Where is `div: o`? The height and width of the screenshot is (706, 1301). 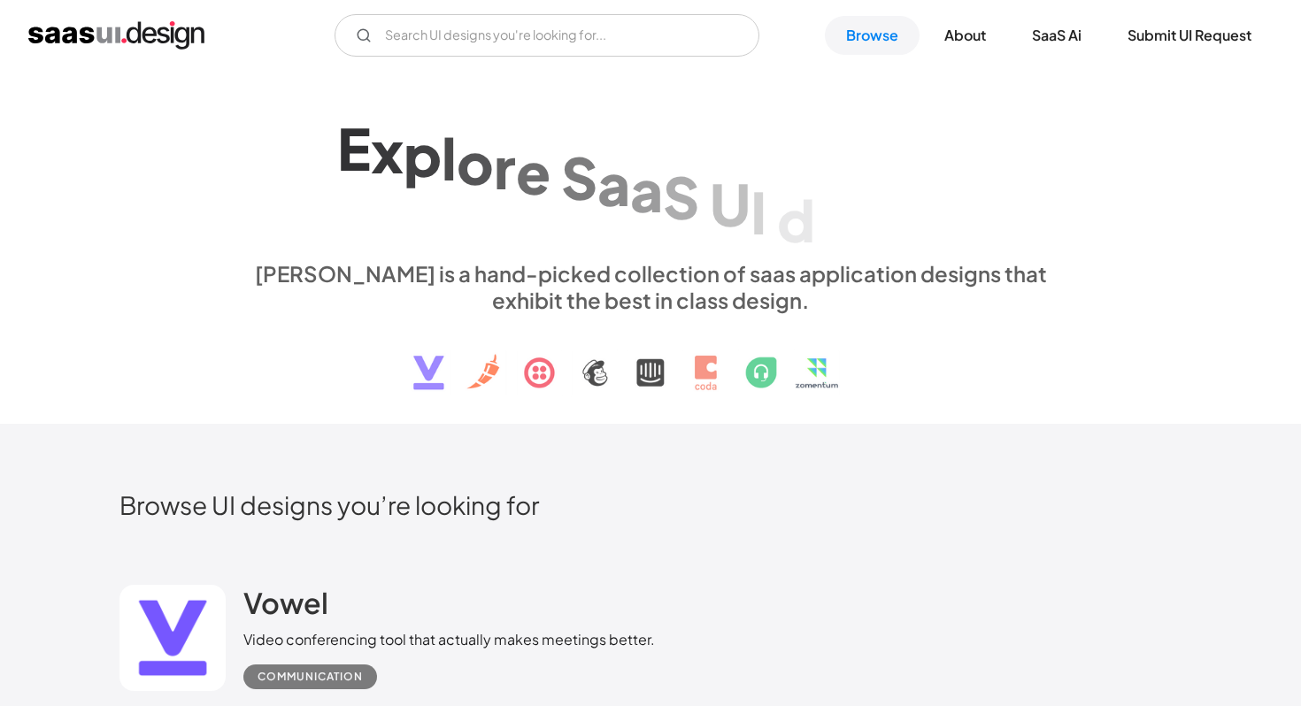
div: o is located at coordinates (475, 162).